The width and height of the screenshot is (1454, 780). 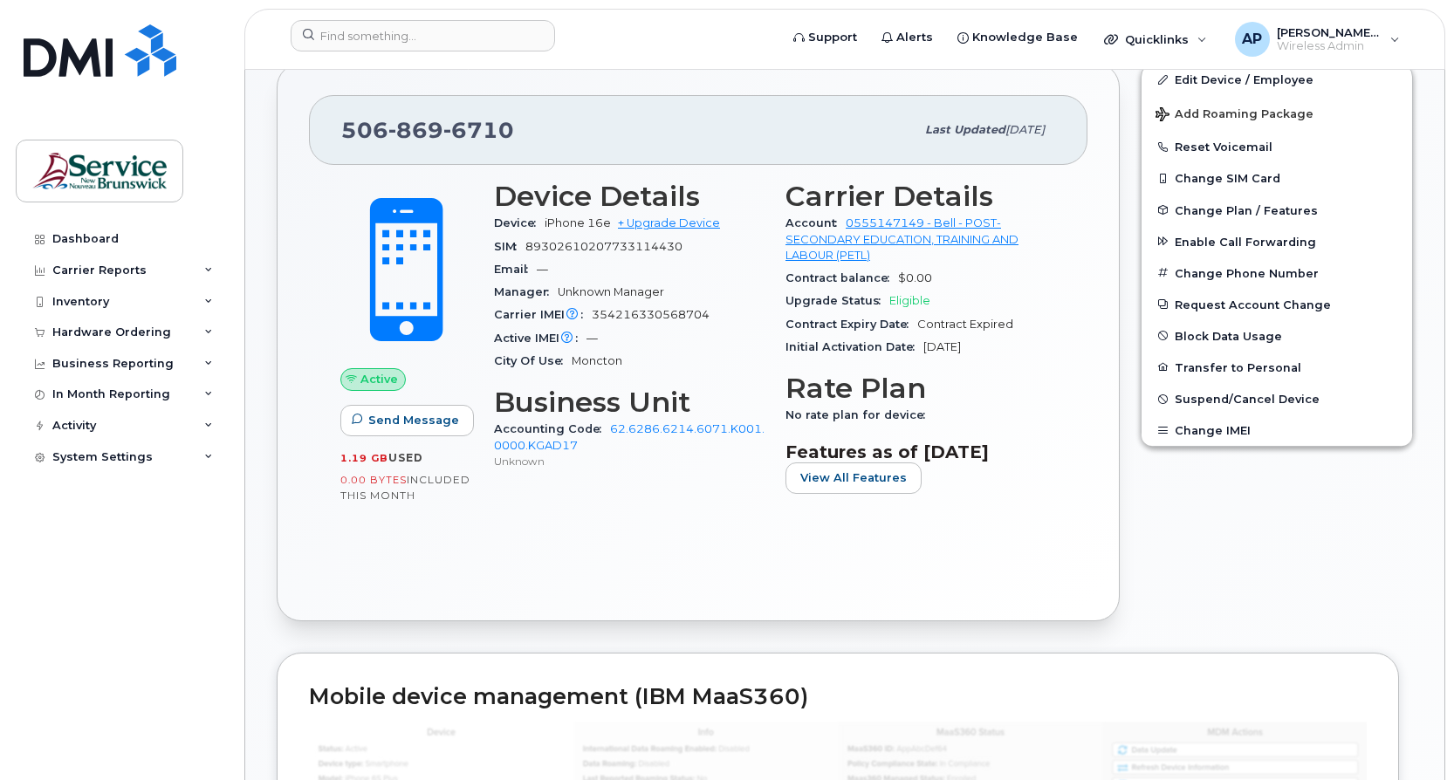 I want to click on span: Change Plan / Features, so click(x=1246, y=209).